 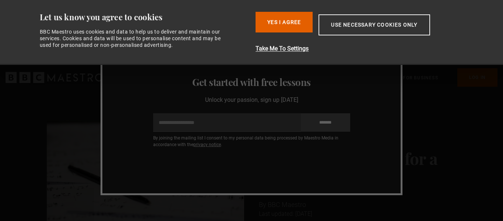 What do you see at coordinates (374, 25) in the screenshot?
I see `button: Use necessary cookies only` at bounding box center [374, 25].